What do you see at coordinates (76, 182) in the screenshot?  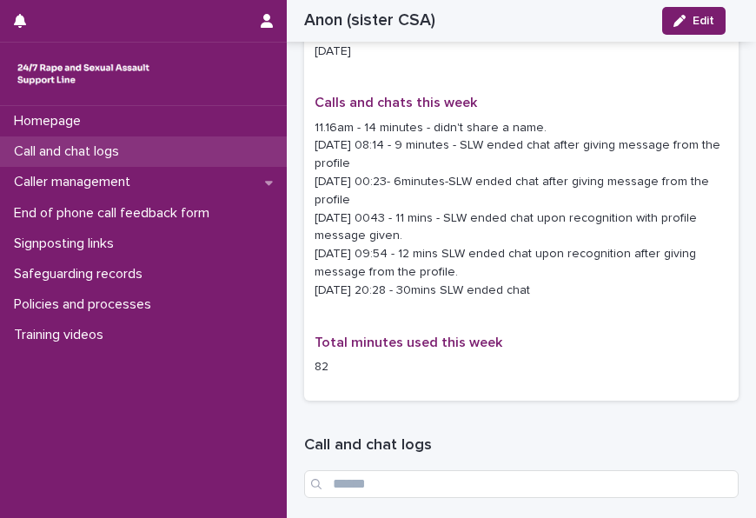 I see `p: Caller management` at bounding box center [76, 182].